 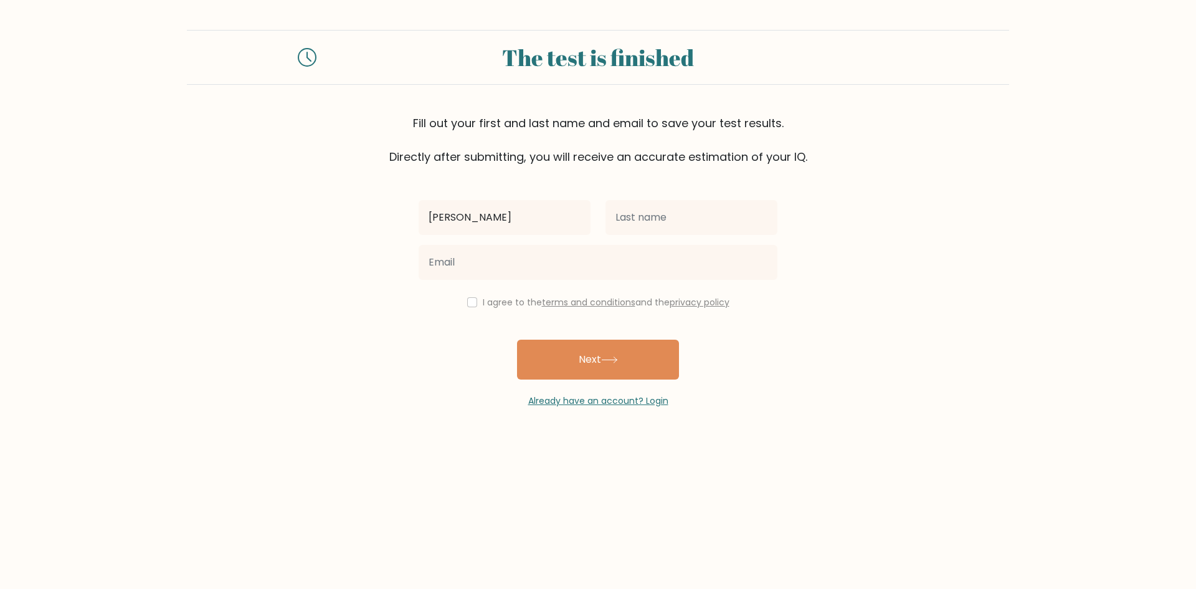 I want to click on div: Fill out your first and last name and email to save your test results. Directly after submitting,..., so click(x=598, y=140).